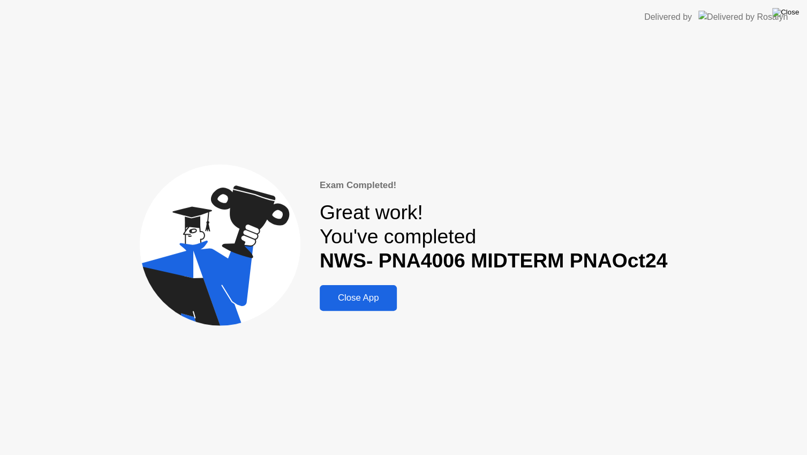 The width and height of the screenshot is (807, 455). Describe the element at coordinates (358, 298) in the screenshot. I see `div: Close App` at that location.